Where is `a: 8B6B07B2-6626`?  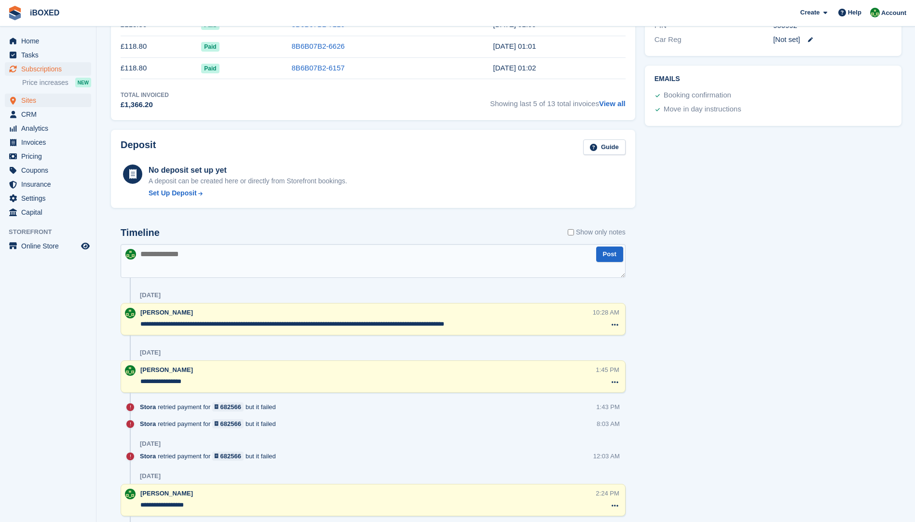 a: 8B6B07B2-6626 is located at coordinates (318, 46).